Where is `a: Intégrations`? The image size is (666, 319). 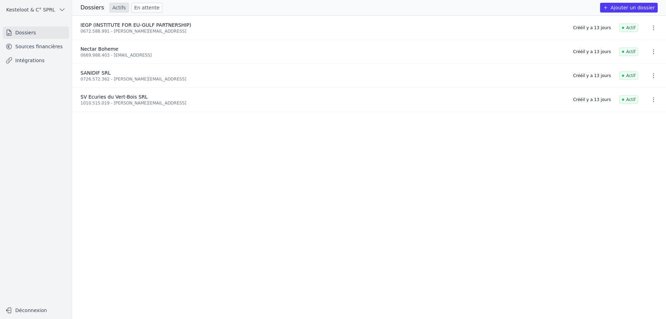 a: Intégrations is located at coordinates (36, 60).